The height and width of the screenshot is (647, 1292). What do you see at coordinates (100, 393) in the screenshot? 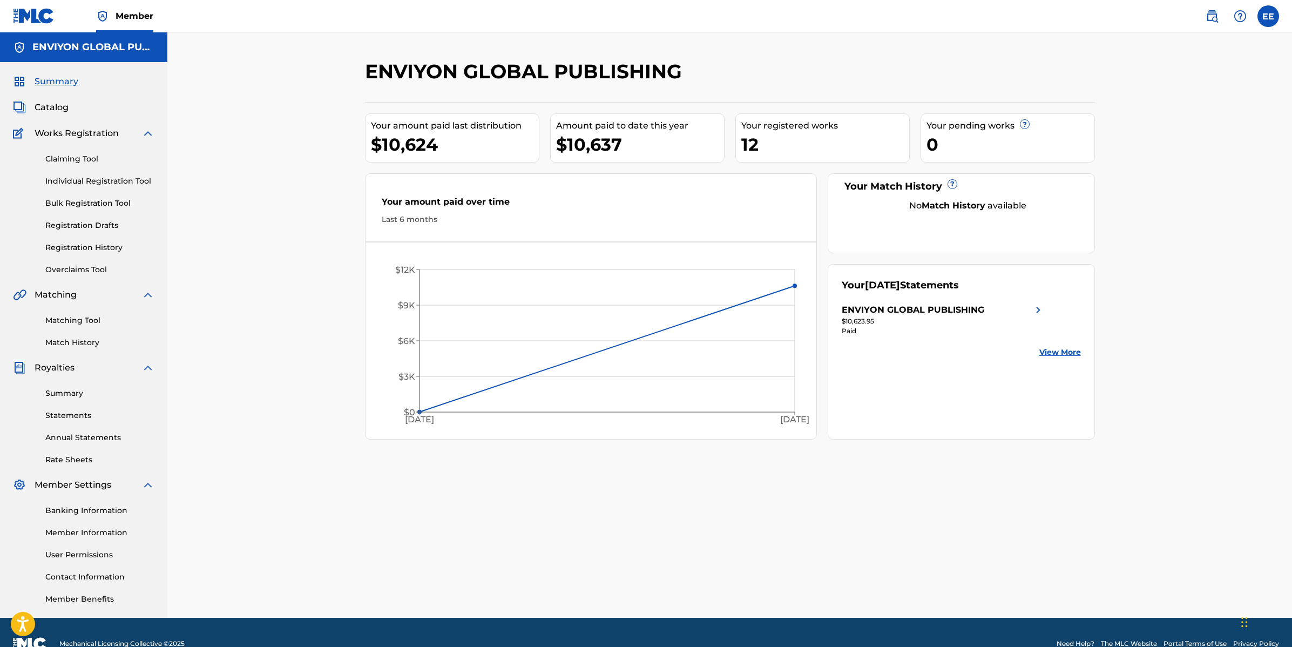
I see `a: Summary` at bounding box center [100, 393].